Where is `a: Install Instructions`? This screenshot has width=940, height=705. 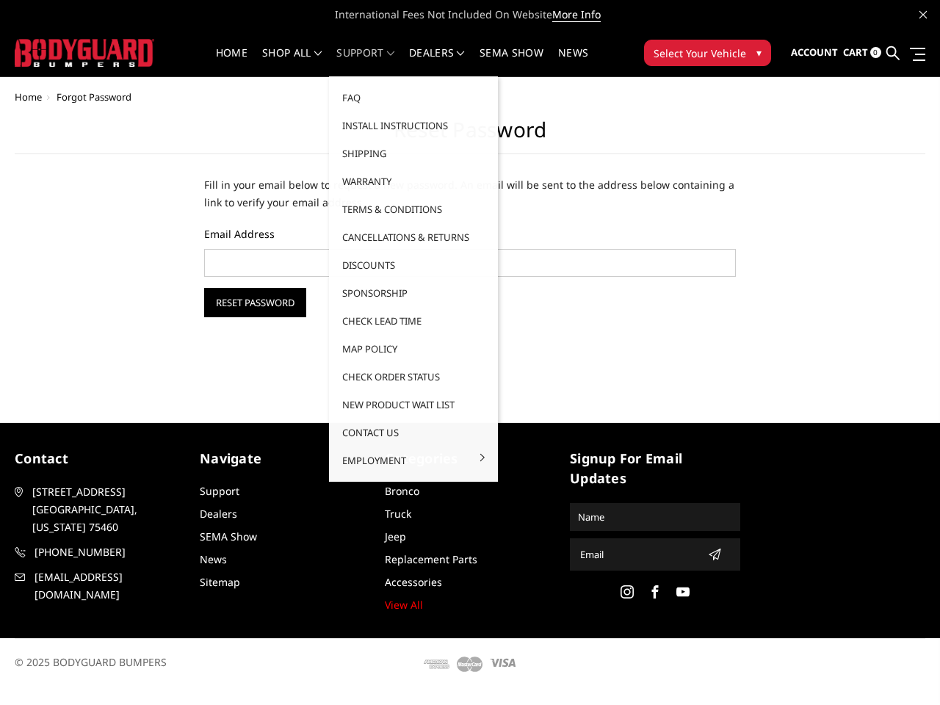
a: Install Instructions is located at coordinates (413, 126).